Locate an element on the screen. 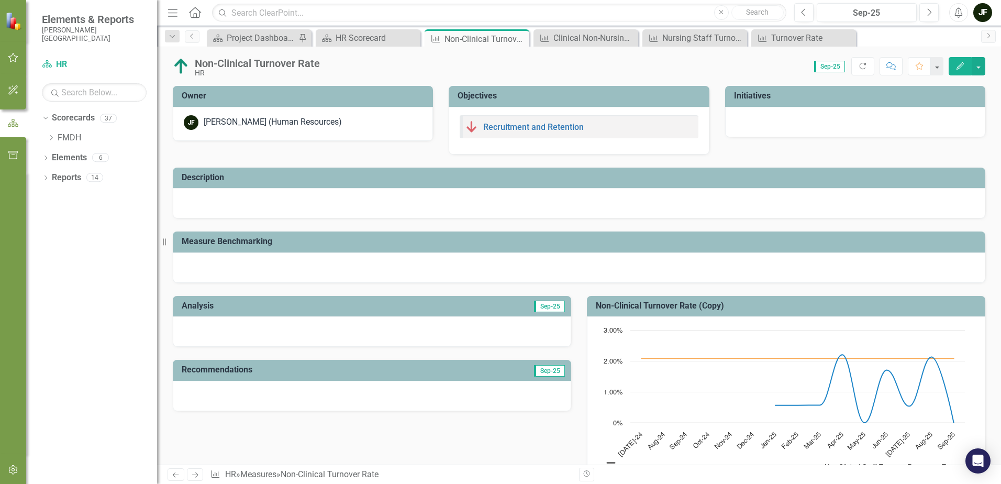  a: Elements is located at coordinates (69, 158).